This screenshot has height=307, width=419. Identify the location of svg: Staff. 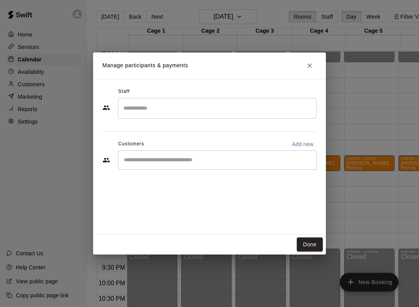
(106, 108).